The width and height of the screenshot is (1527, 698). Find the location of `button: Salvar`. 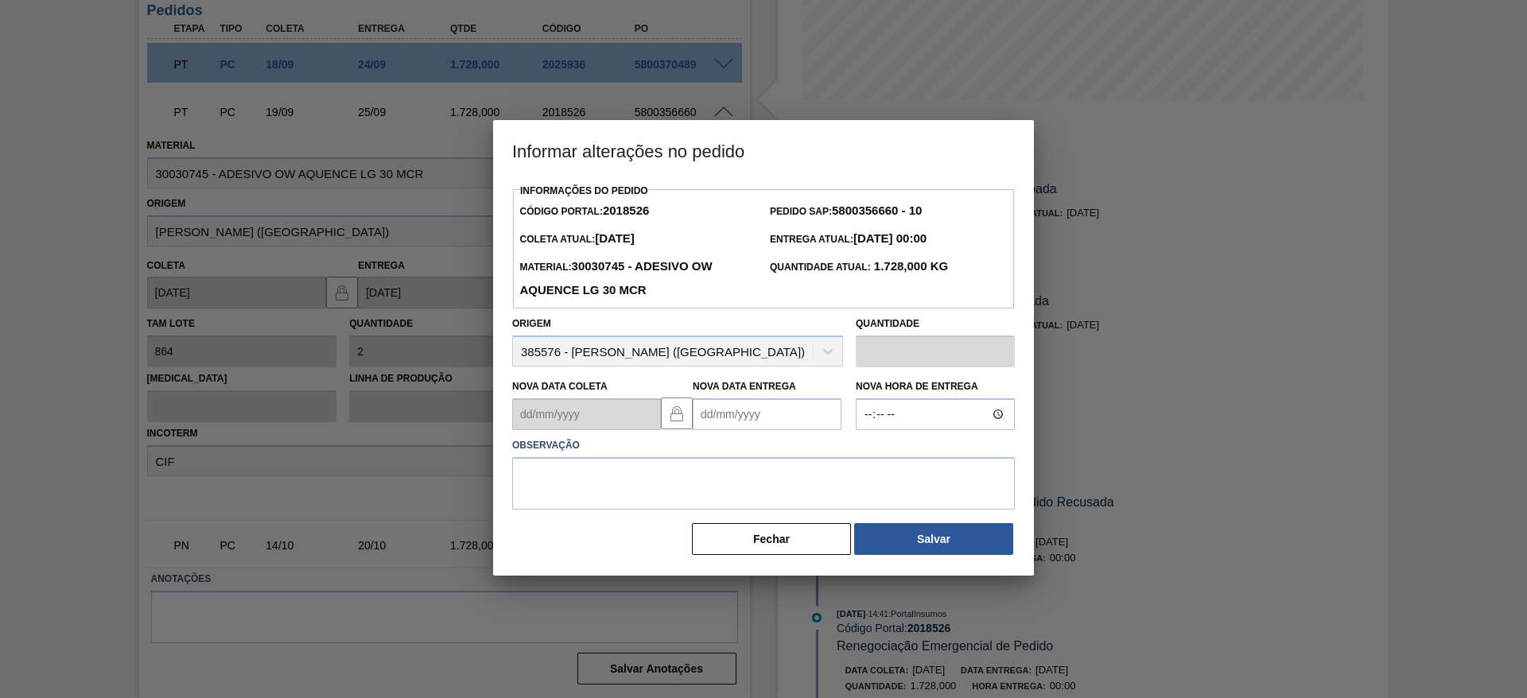

button: Salvar is located at coordinates (933, 539).